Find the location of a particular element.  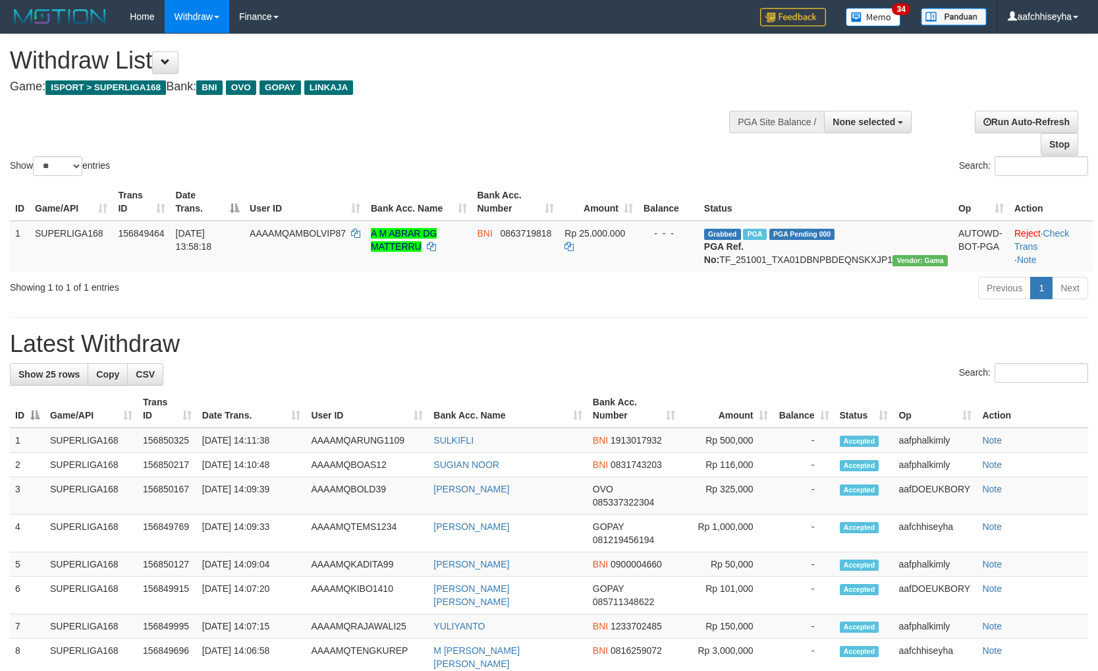

a: Next is located at coordinates (1070, 288).